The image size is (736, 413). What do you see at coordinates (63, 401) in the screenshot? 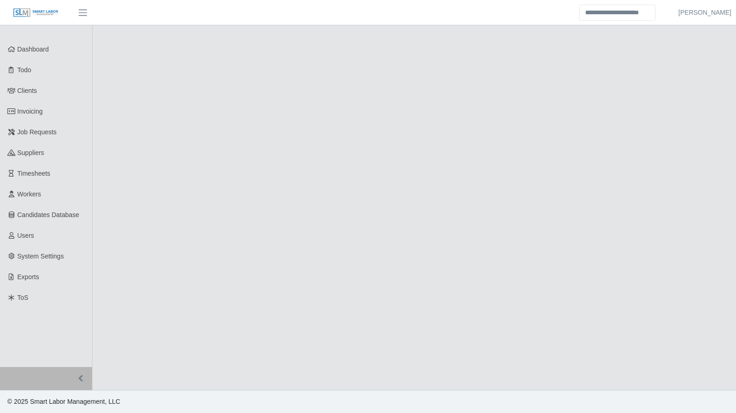
I see `span: © 2025 Smart Labor Management, LLC` at bounding box center [63, 401].